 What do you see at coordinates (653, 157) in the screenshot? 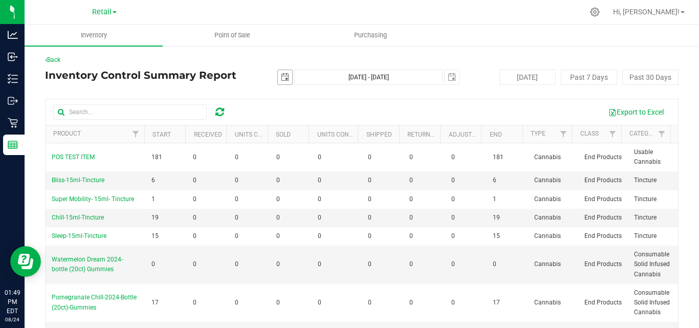
I see `span: Usable Cannabis` at bounding box center [653, 157].